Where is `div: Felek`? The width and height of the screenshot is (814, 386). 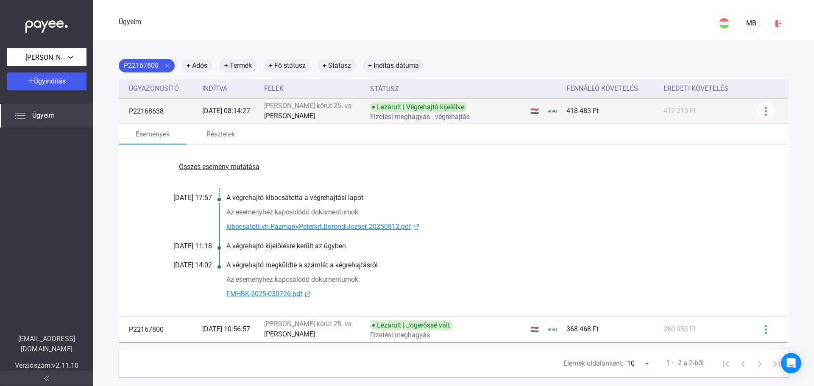 div: Felek is located at coordinates (314, 89).